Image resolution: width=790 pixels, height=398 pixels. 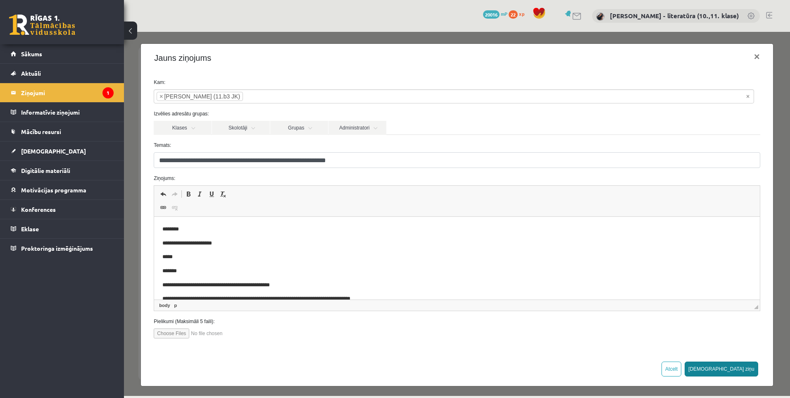 I want to click on button: Atcelt, so click(x=548, y=337).